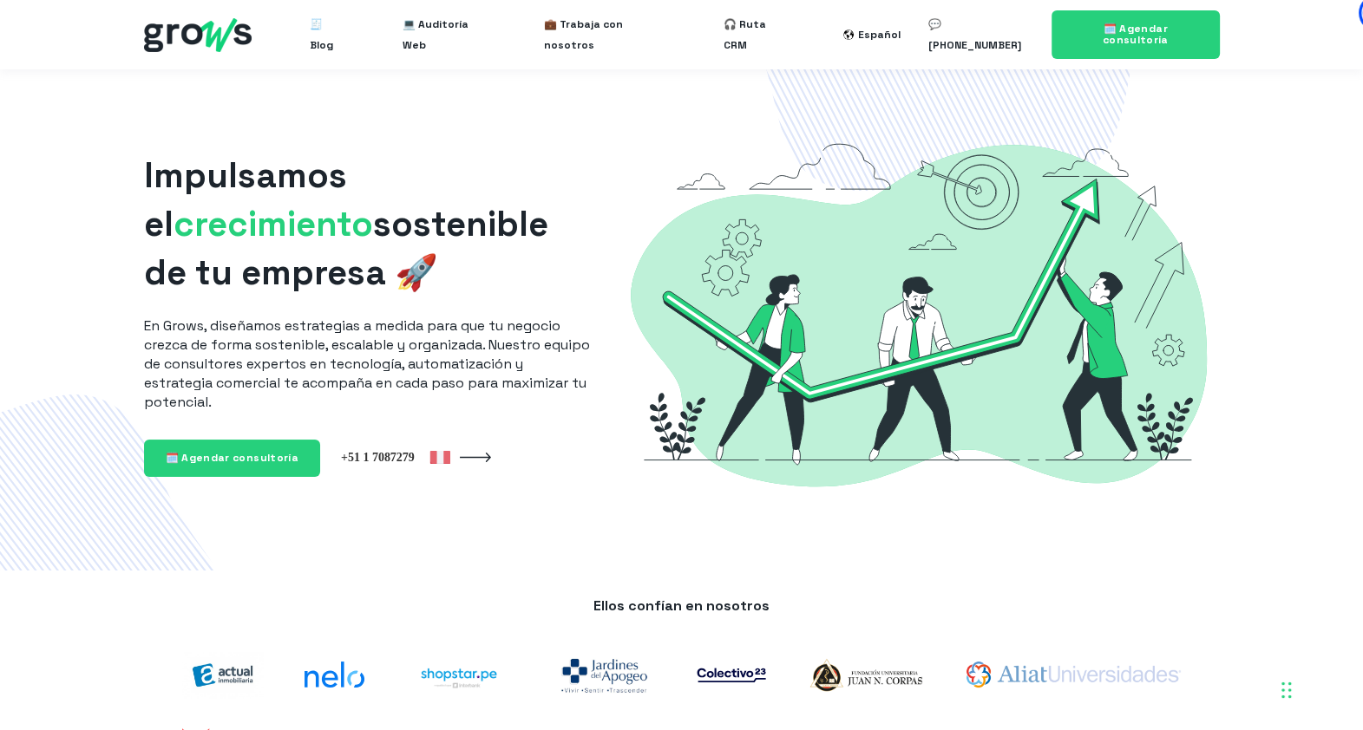 This screenshot has width=1363, height=730. I want to click on img: Grows-Growth-Marketing-Hacking-Hubspot, so click(919, 314).